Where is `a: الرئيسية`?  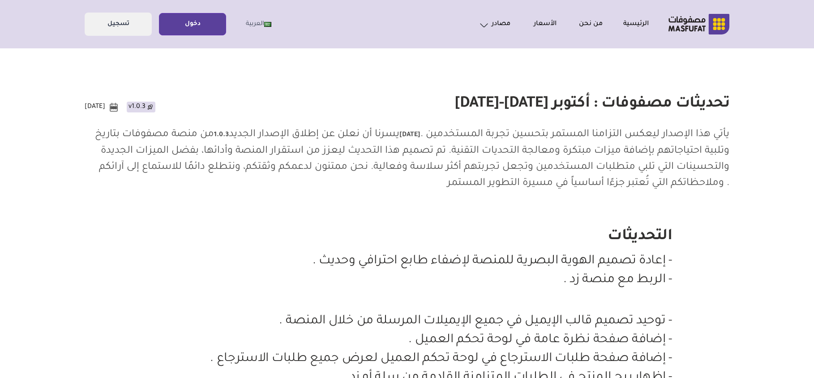
a: الرئيسية is located at coordinates (626, 24).